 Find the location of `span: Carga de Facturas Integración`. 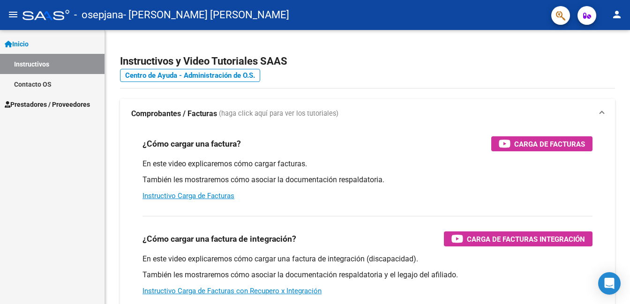

span: Carga de Facturas Integración is located at coordinates (526, 239).